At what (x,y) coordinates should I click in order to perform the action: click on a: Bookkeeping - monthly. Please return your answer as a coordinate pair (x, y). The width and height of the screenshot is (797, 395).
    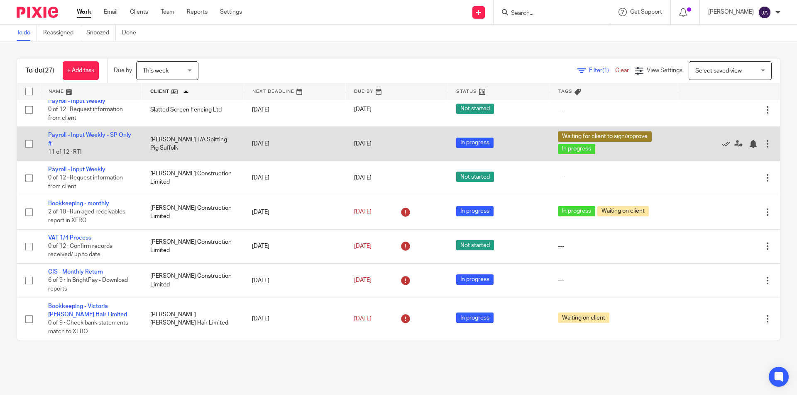
    Looking at the image, I should click on (78, 204).